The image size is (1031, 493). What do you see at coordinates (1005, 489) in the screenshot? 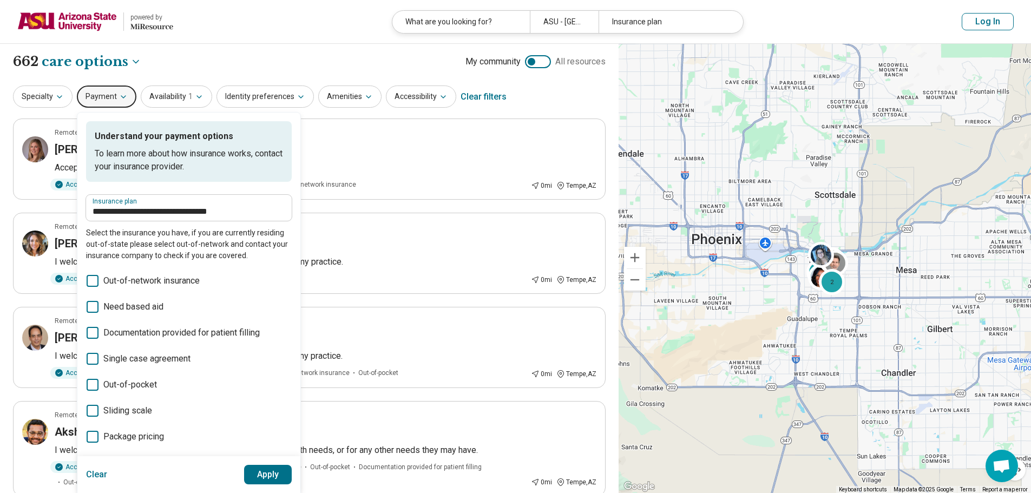
I see `a: Report a map error` at bounding box center [1005, 489].